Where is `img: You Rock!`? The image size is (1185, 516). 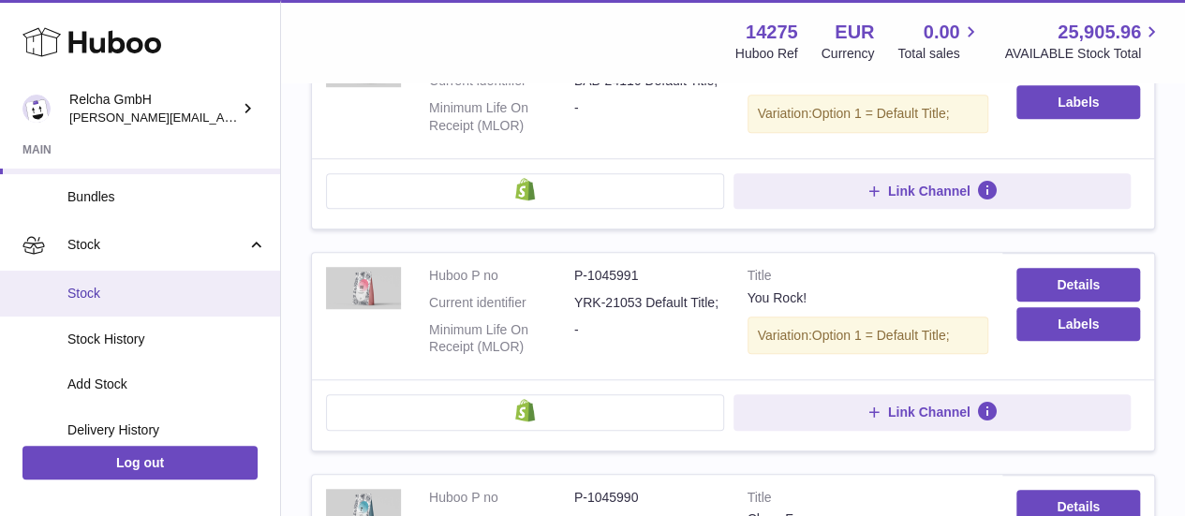
img: You Rock! is located at coordinates (363, 288).